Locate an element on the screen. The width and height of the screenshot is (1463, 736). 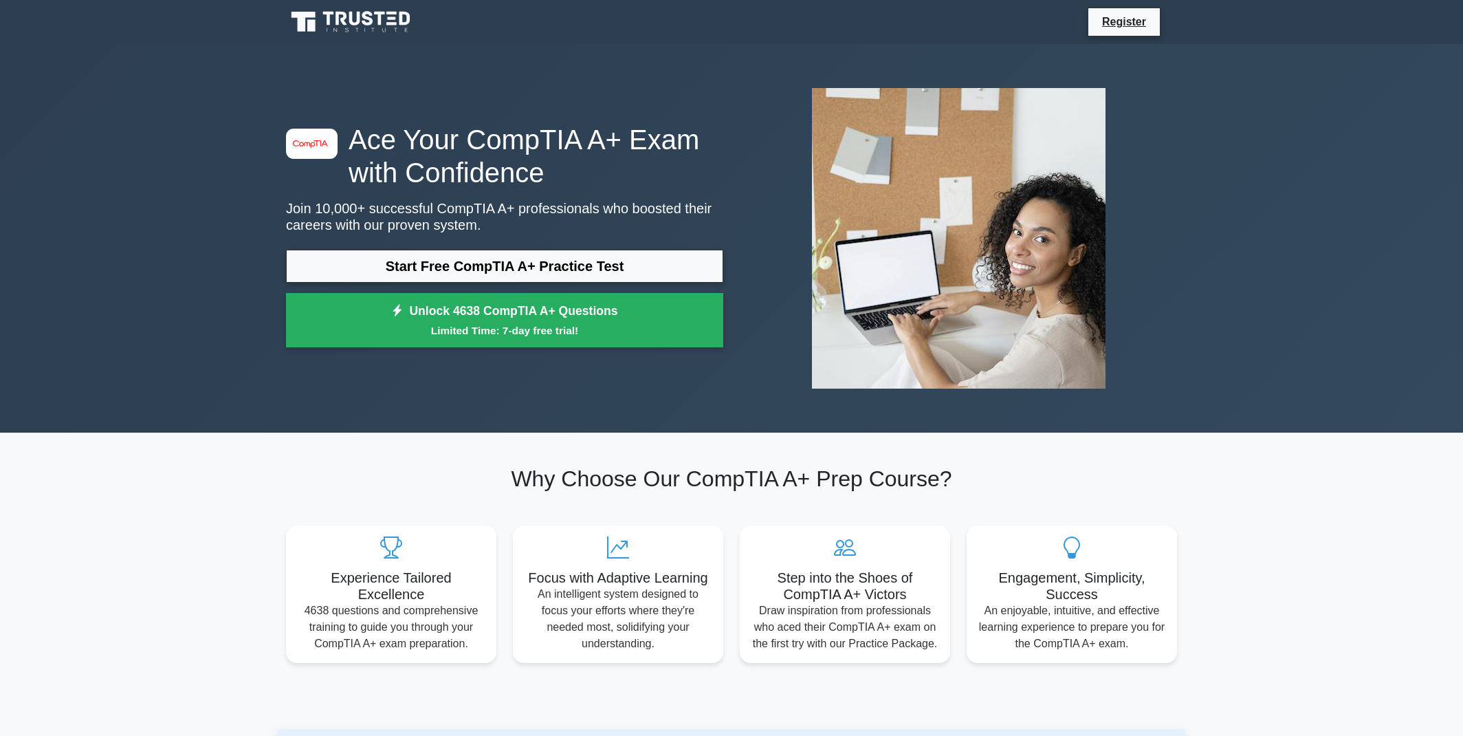
p: An intelligent system designed to focus your efforts where they're needed most, solidifying your ... is located at coordinates (618, 619).